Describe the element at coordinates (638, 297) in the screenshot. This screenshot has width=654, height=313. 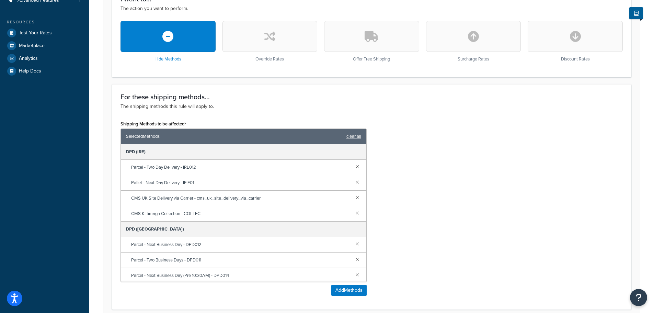
I see `button: Open Resource Center` at that location.